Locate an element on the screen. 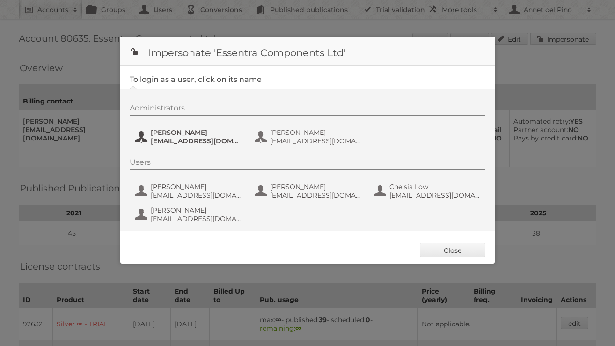  h1: Impersonate 'Essentra Components Ltd' is located at coordinates (308, 52).